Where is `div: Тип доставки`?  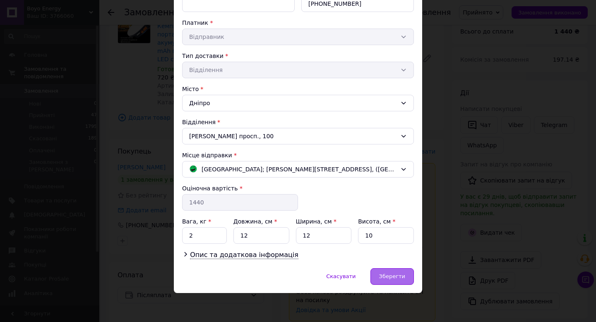
div: Тип доставки is located at coordinates (298, 56).